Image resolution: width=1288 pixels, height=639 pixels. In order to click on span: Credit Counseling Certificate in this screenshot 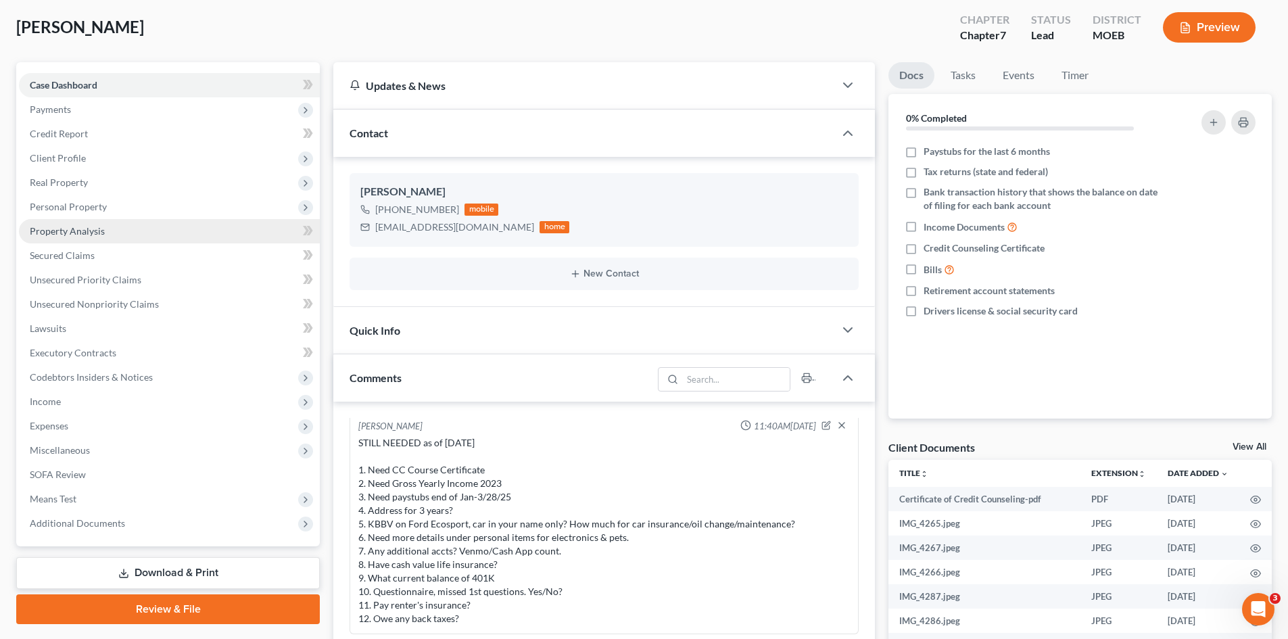, I will do `click(984, 248)`.